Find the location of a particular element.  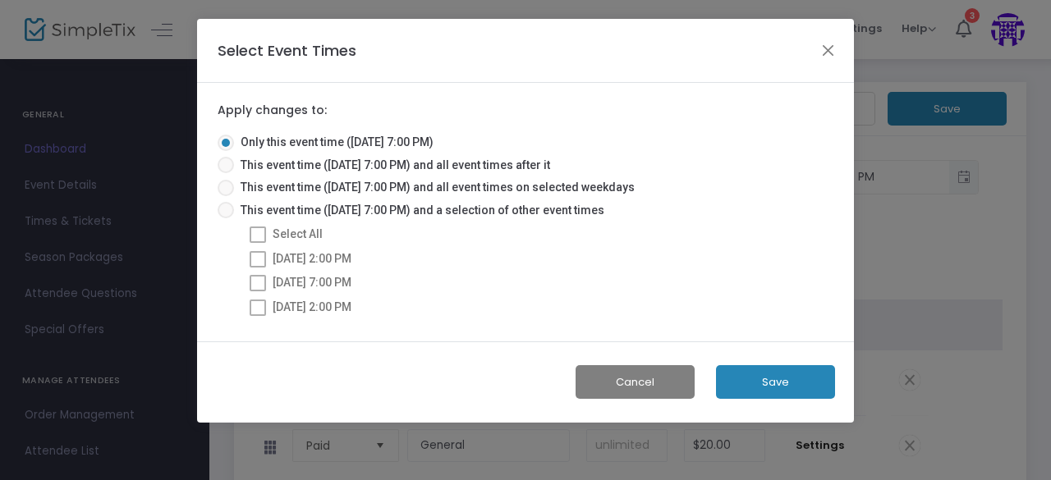

button: Close is located at coordinates (828, 50).